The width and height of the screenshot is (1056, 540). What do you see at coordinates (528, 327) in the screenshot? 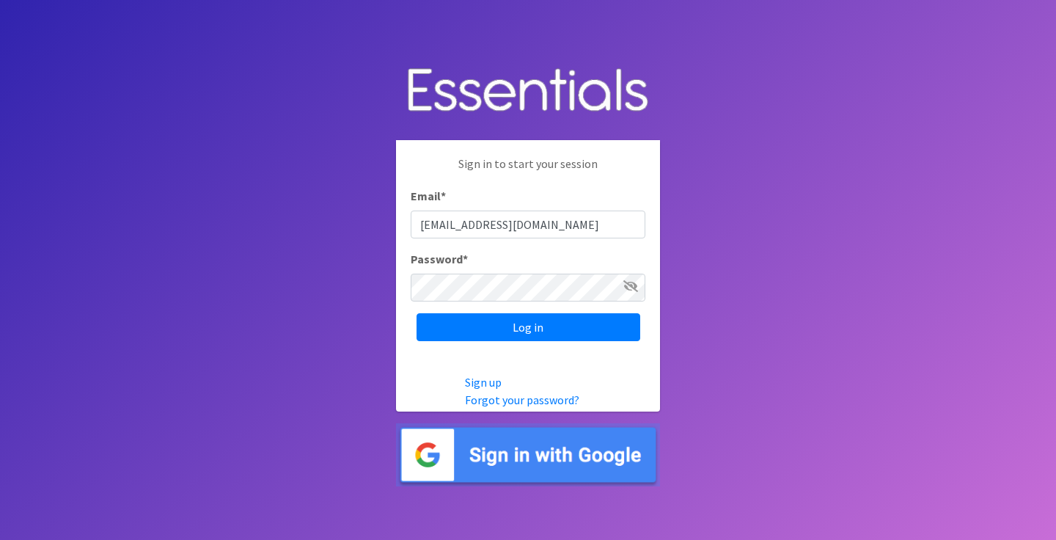
I see `input: Log in` at bounding box center [528, 327].